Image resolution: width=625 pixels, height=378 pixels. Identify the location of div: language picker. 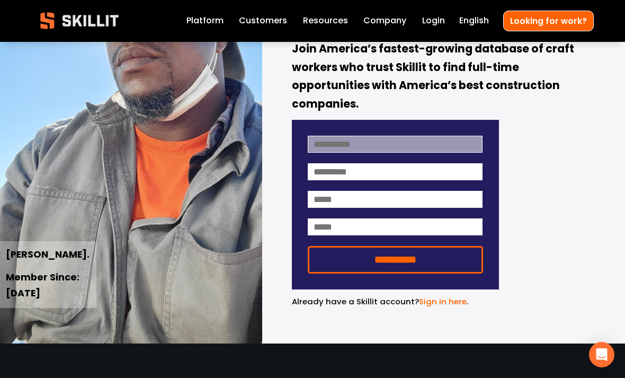
(474, 21).